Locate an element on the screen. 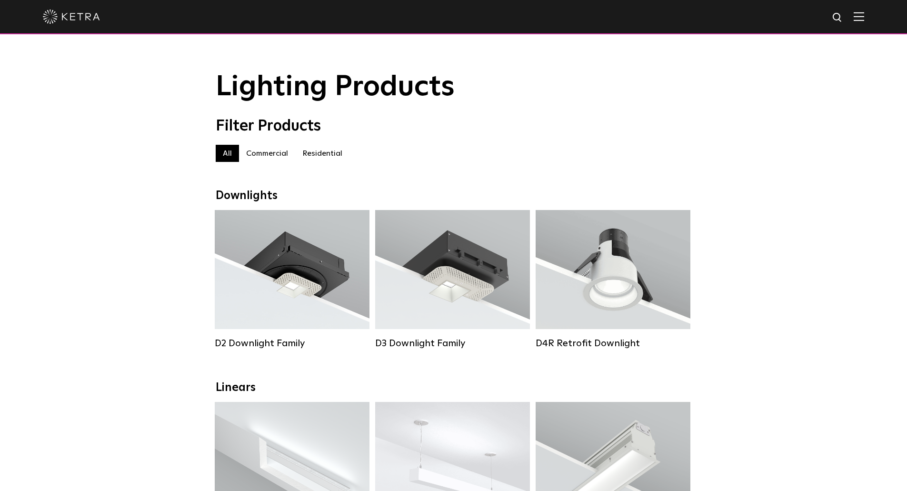 This screenshot has height=491, width=907. div: D3 Downlight Family is located at coordinates (452, 343).